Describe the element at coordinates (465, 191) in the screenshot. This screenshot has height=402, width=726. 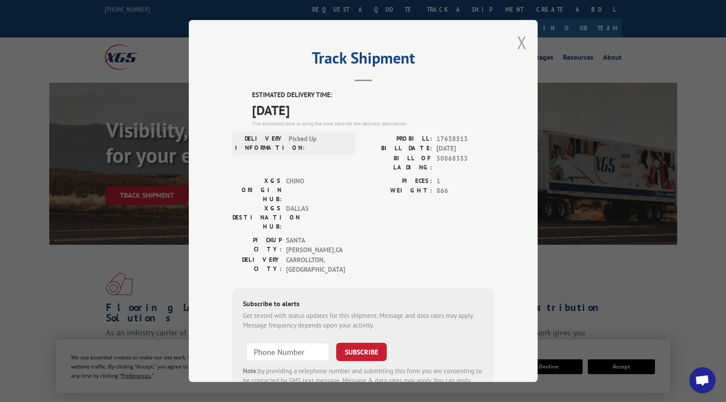
I see `span: 866` at that location.